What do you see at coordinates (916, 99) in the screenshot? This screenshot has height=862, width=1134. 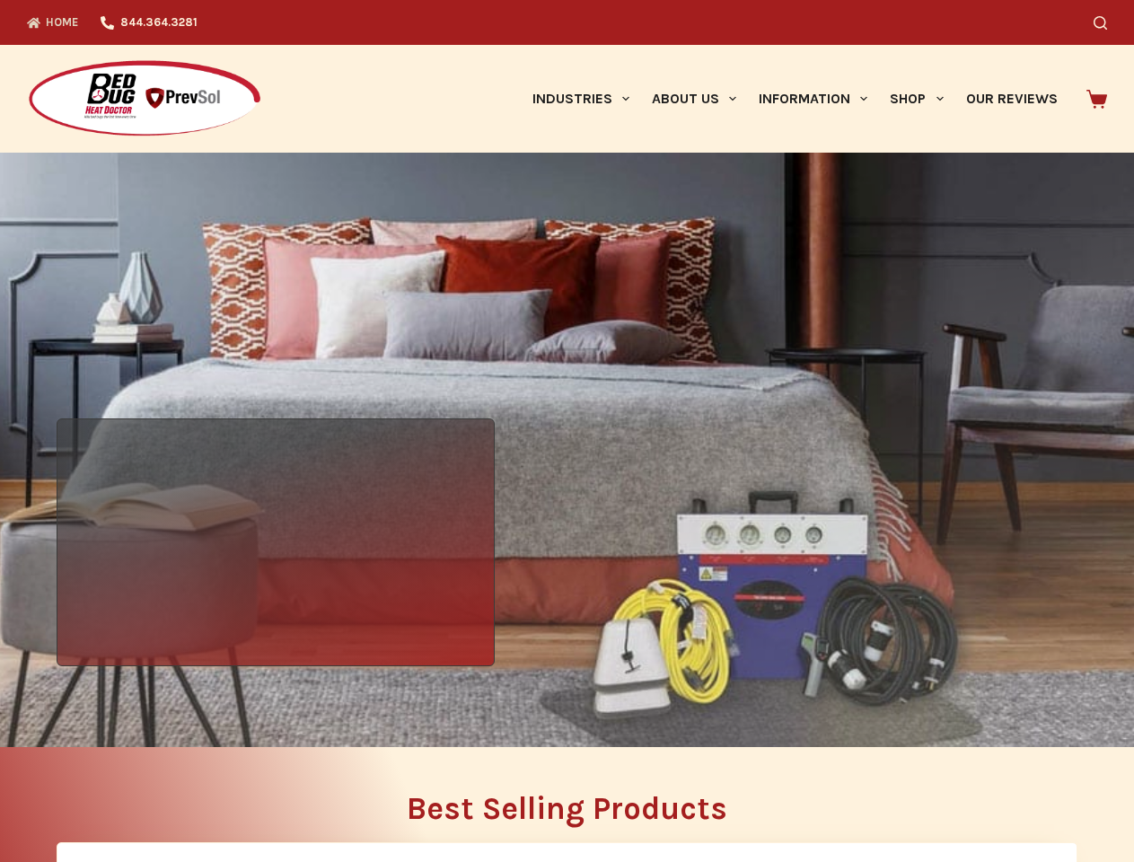 I see `a: Shop` at bounding box center [916, 99].